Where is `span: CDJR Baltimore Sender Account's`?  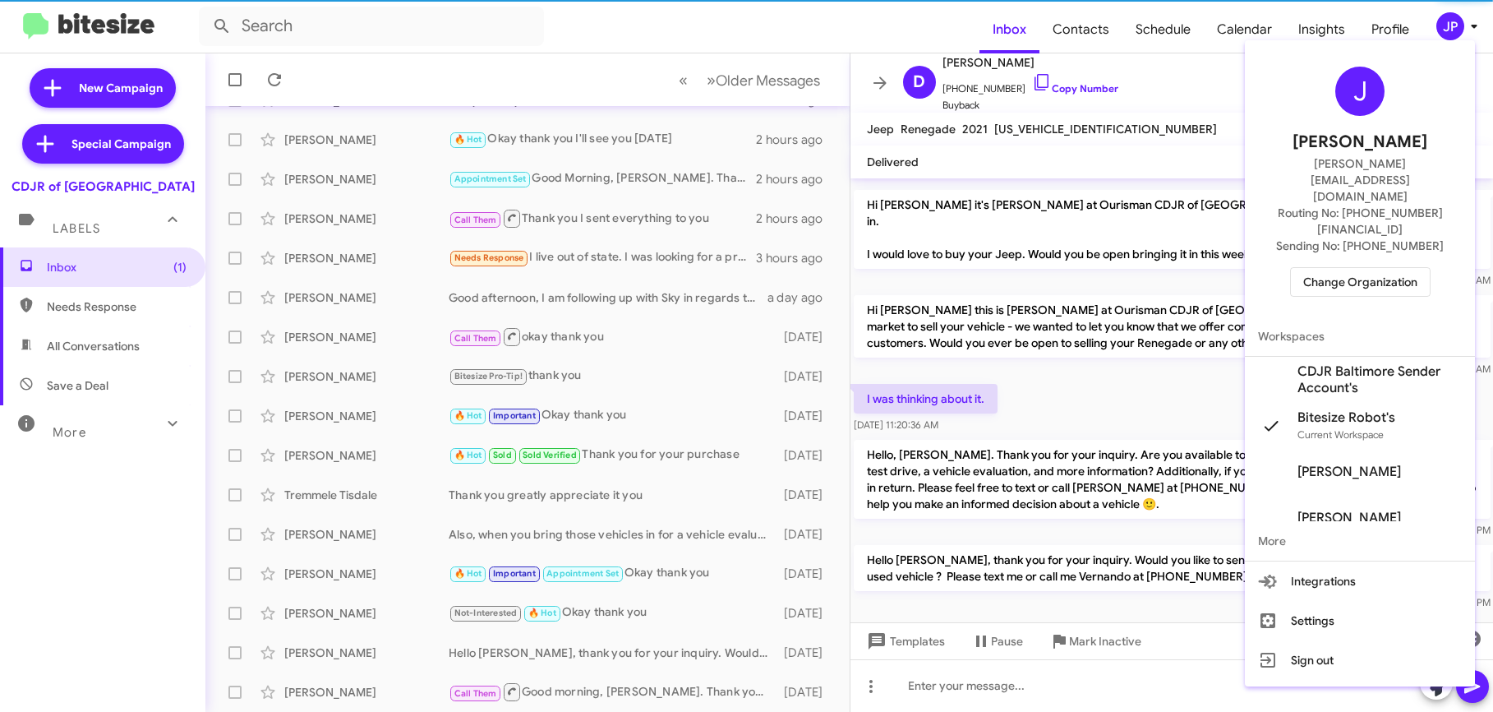 span: CDJR Baltimore Sender Account's is located at coordinates (1380, 380).